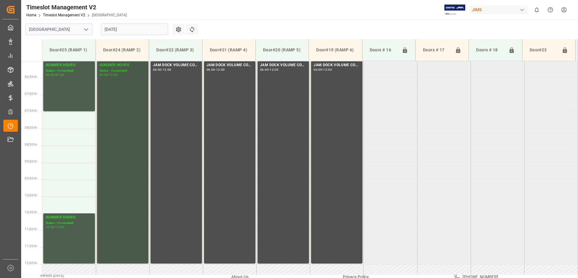  What do you see at coordinates (175, 50) in the screenshot?
I see `div: Door#22 (RAMP 3)` at bounding box center [175, 50].